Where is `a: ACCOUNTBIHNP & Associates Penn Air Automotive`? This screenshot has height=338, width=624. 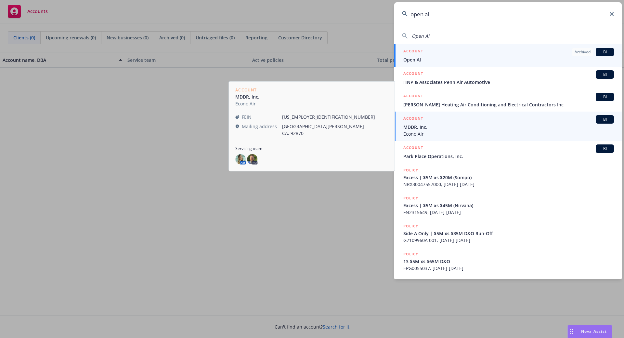 a: ACCOUNTBIHNP & Associates Penn Air Automotive is located at coordinates (508, 78).